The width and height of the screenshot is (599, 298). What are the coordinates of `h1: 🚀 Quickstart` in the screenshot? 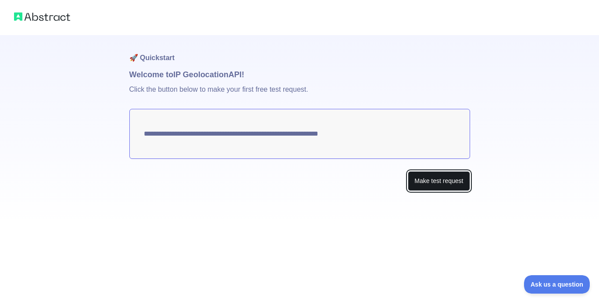 It's located at (299, 52).